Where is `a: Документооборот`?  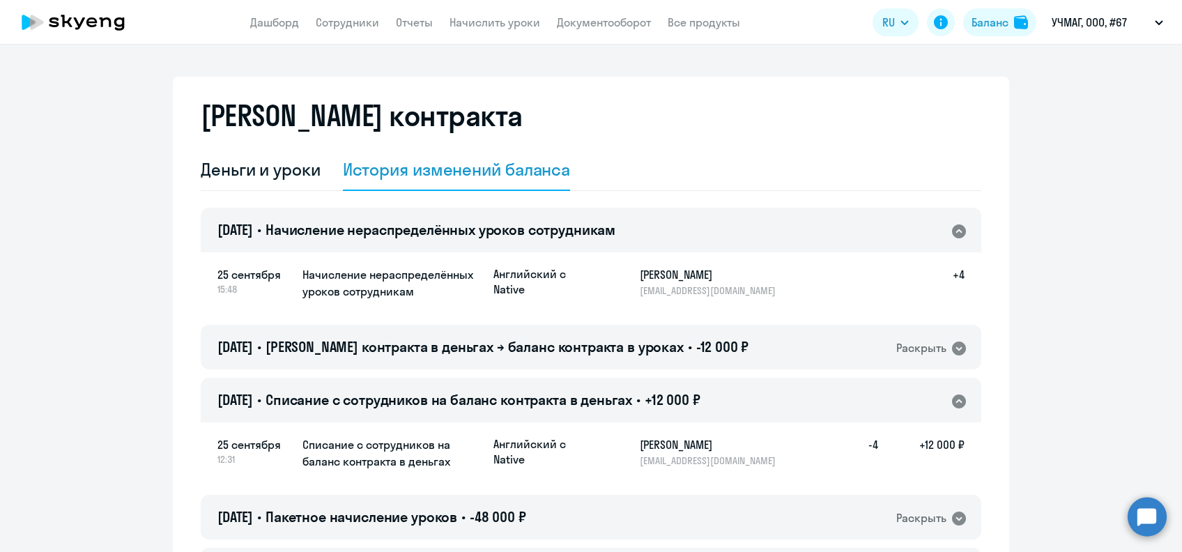 a: Документооборот is located at coordinates (603, 22).